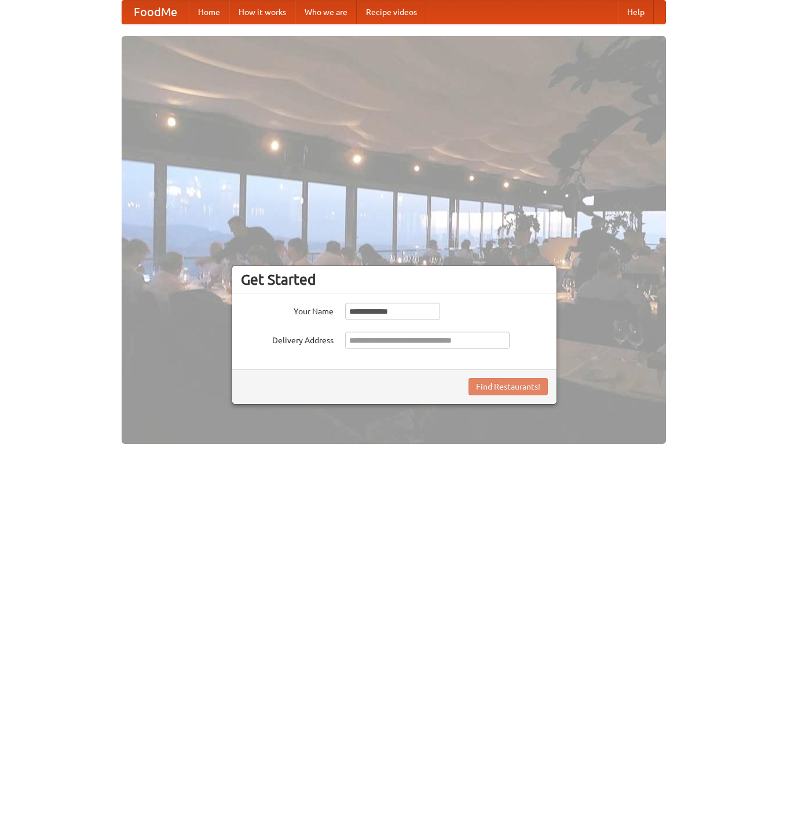 Image resolution: width=787 pixels, height=819 pixels. I want to click on a: Who we are, so click(326, 12).